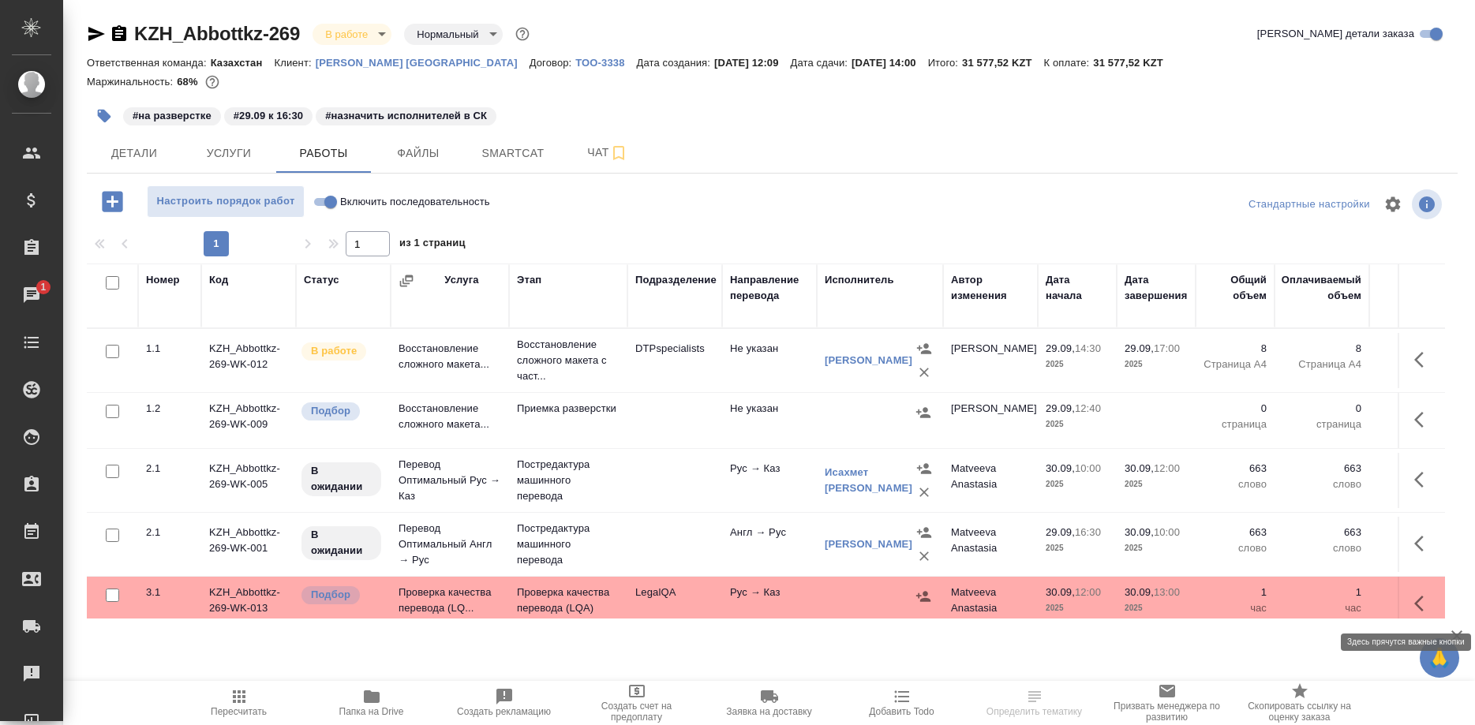  I want to click on div: Исполнитель выполняет работу, so click(341, 351).